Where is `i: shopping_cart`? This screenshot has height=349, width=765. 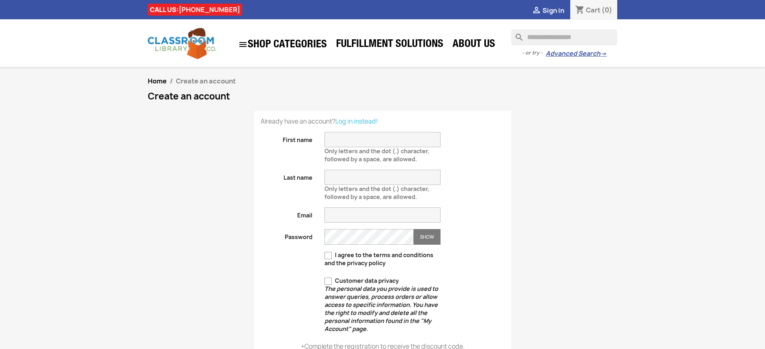 i: shopping_cart is located at coordinates (580, 10).